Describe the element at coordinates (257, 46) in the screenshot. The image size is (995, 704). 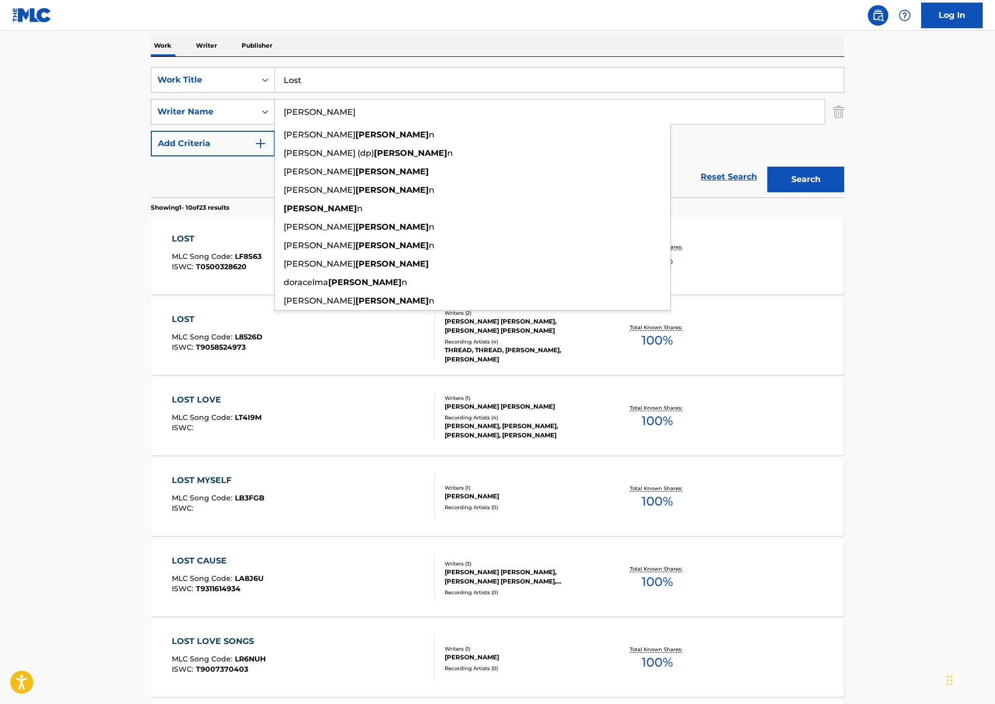
I see `p: Publisher` at that location.